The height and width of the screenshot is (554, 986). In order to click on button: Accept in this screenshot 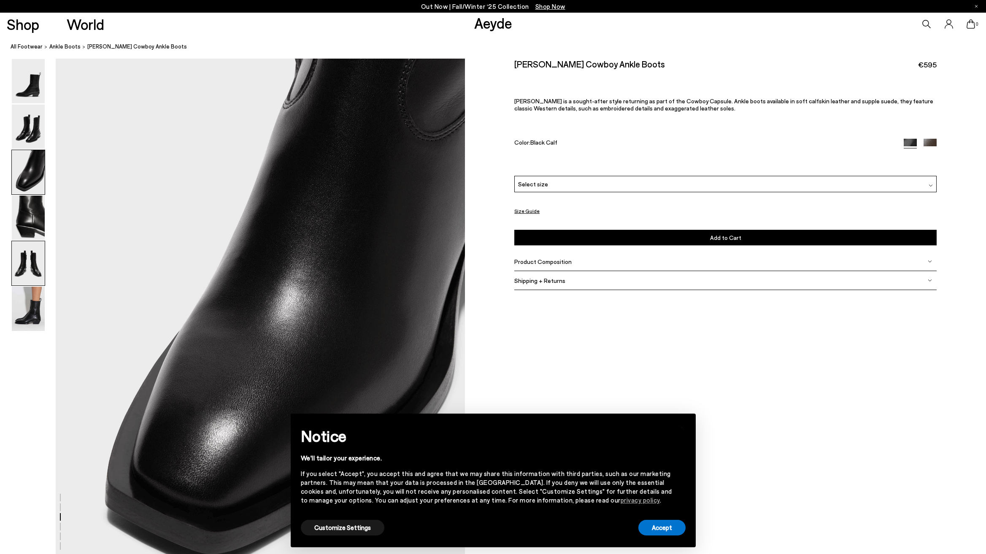, I will do `click(662, 528)`.